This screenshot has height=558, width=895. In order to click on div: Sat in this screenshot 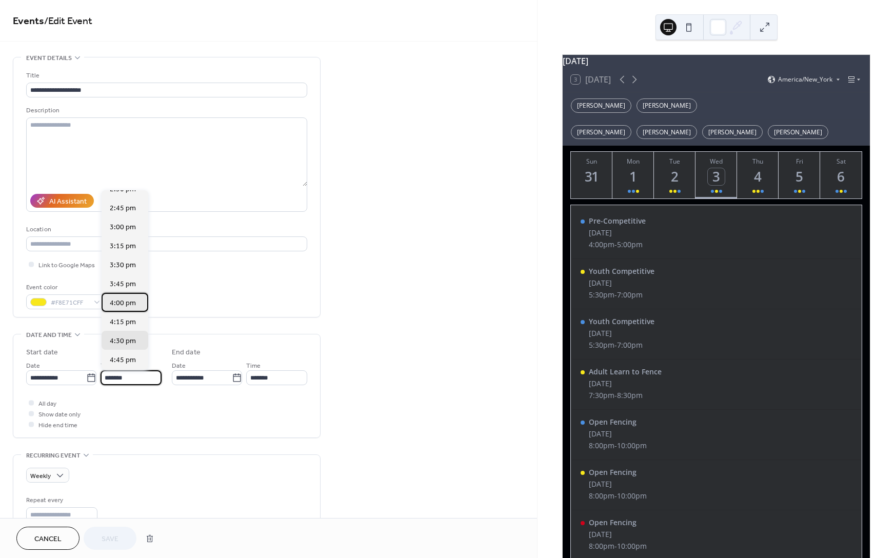, I will do `click(841, 161)`.